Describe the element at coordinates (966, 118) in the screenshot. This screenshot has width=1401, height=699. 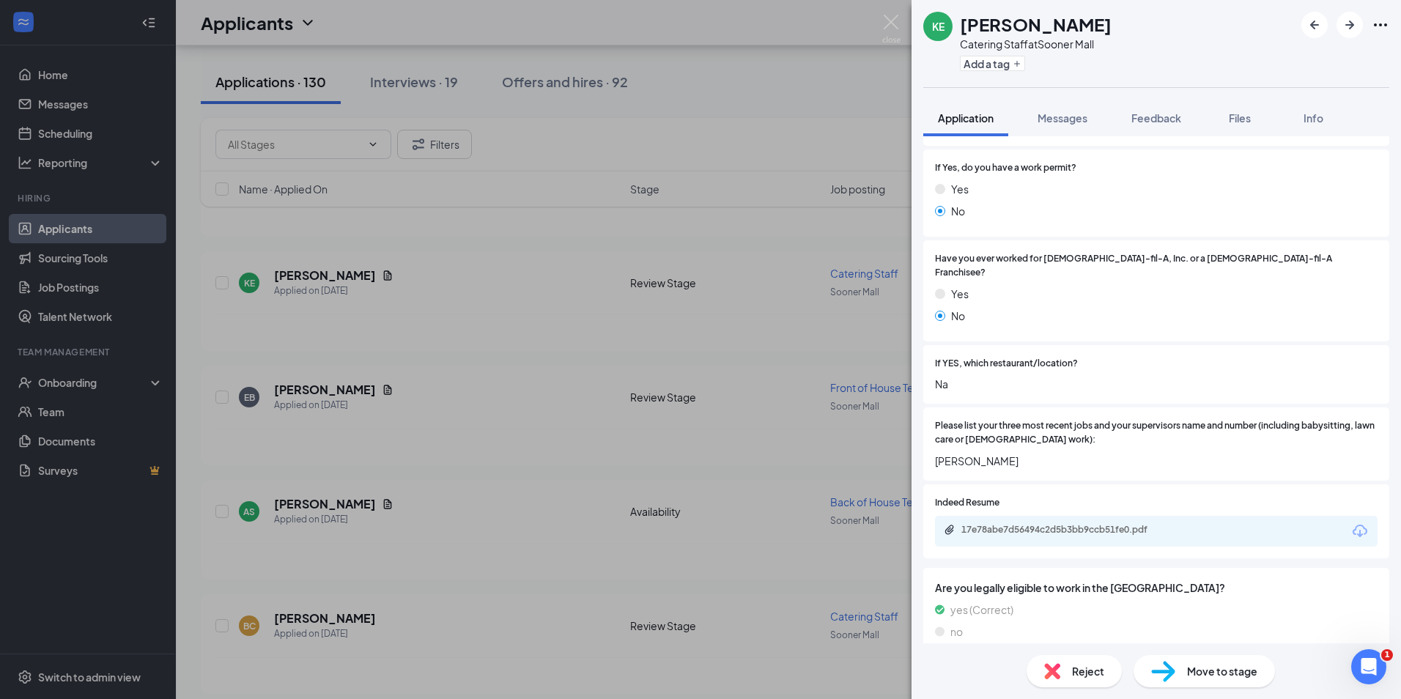
I see `span: Application` at that location.